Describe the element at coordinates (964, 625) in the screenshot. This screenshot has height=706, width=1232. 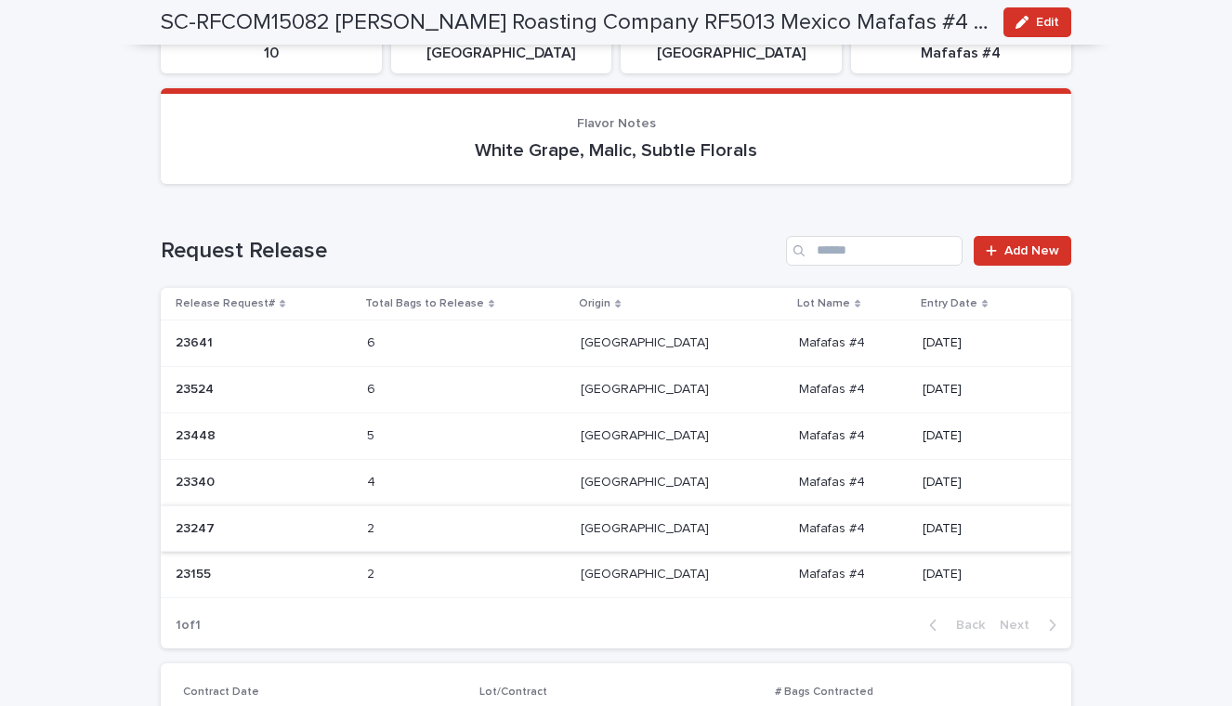
I see `span: Back` at that location.